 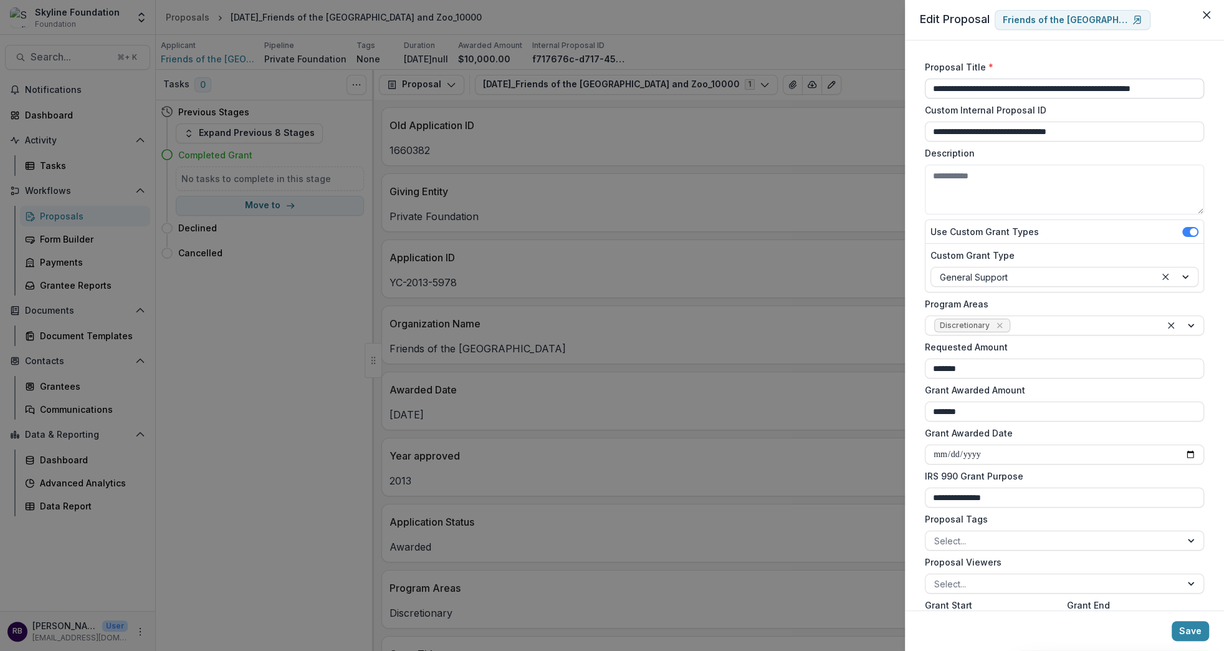 What do you see at coordinates (965, 325) in the screenshot?
I see `span: Discretionary` at bounding box center [965, 325].